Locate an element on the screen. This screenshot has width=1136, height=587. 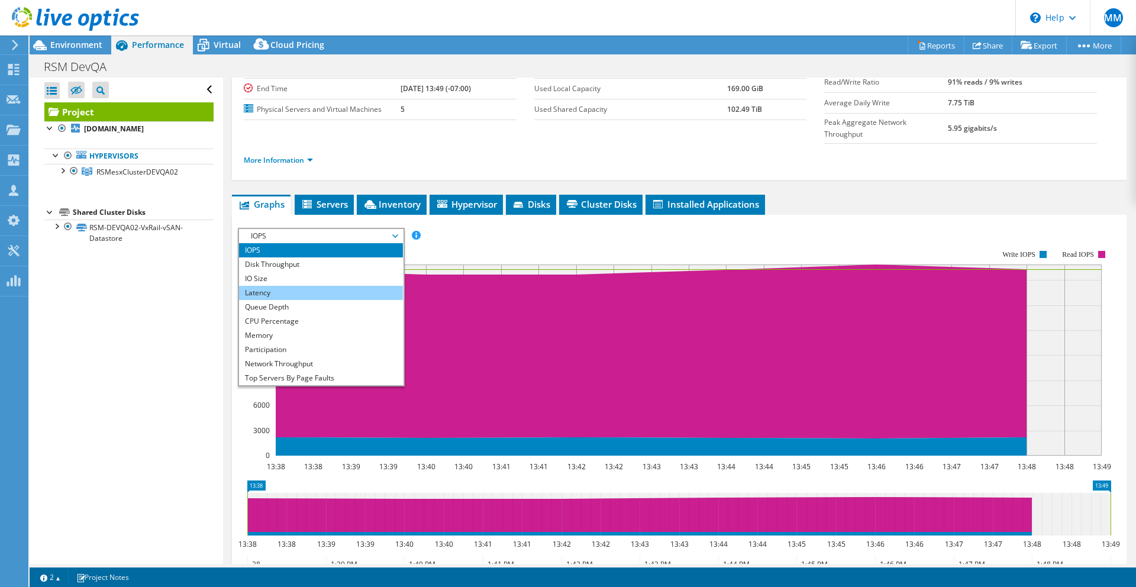
text: 0 is located at coordinates (267, 455).